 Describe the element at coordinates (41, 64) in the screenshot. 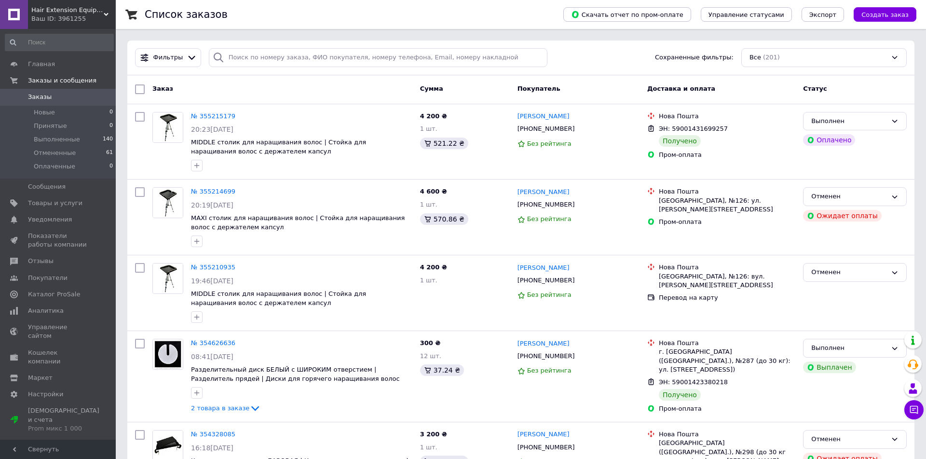

I see `span: Главная` at that location.